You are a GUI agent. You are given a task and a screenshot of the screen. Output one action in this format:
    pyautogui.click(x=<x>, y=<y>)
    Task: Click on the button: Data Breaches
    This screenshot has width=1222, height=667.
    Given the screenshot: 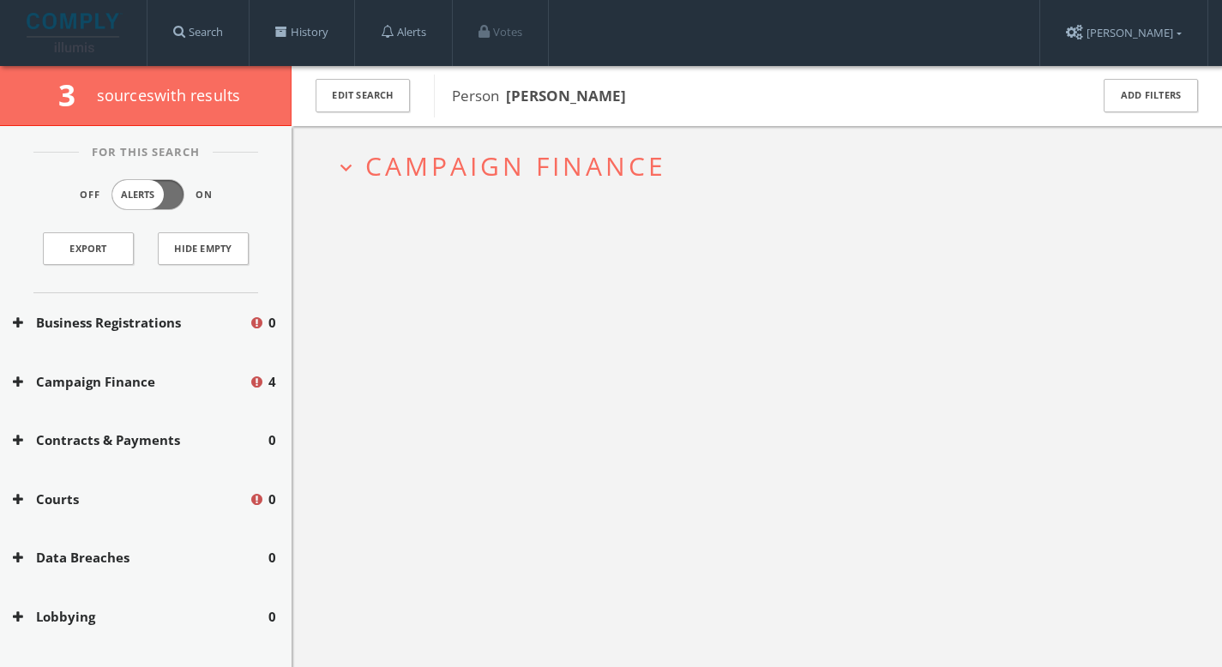 What is the action you would take?
    pyautogui.click(x=141, y=557)
    